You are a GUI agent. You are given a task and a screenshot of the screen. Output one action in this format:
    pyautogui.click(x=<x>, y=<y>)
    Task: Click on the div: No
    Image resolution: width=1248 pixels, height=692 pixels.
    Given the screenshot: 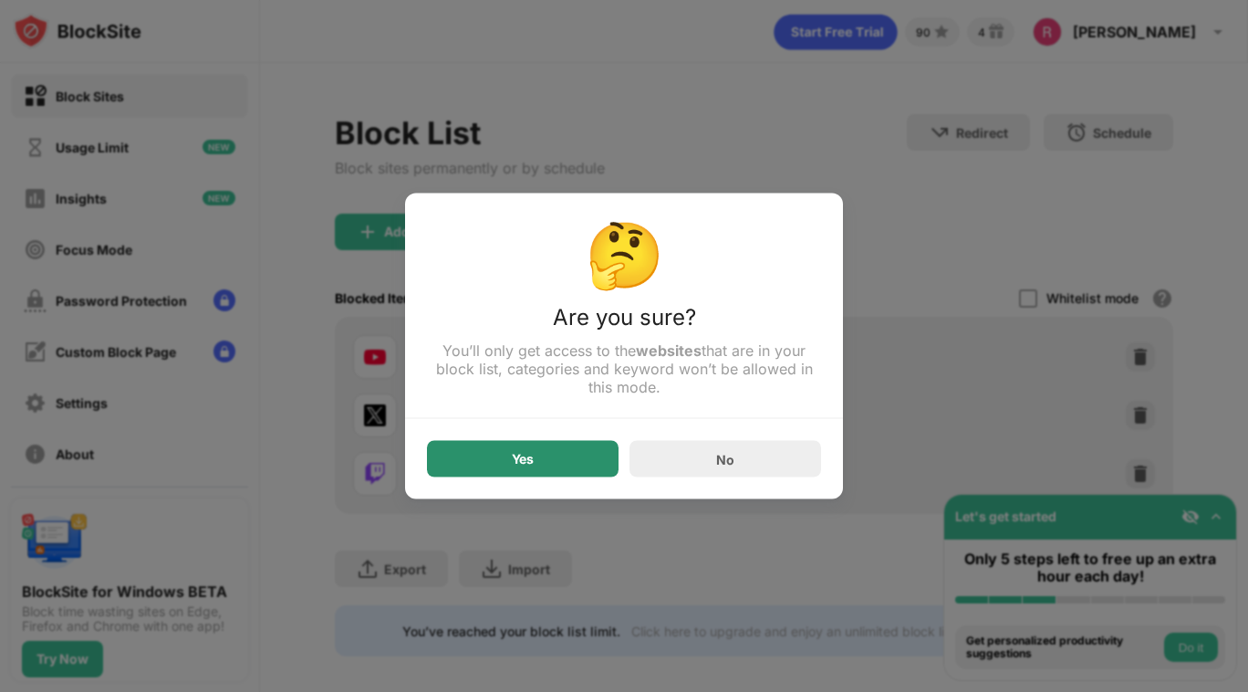 What is the action you would take?
    pyautogui.click(x=726, y=458)
    